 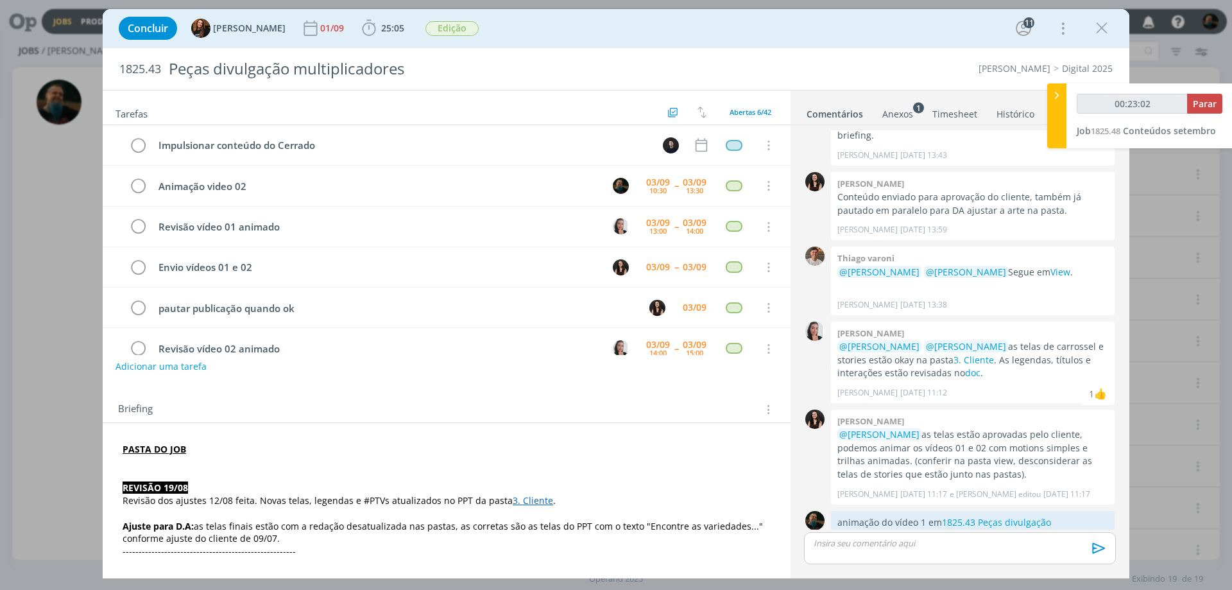 I want to click on img: T, so click(x=815, y=256).